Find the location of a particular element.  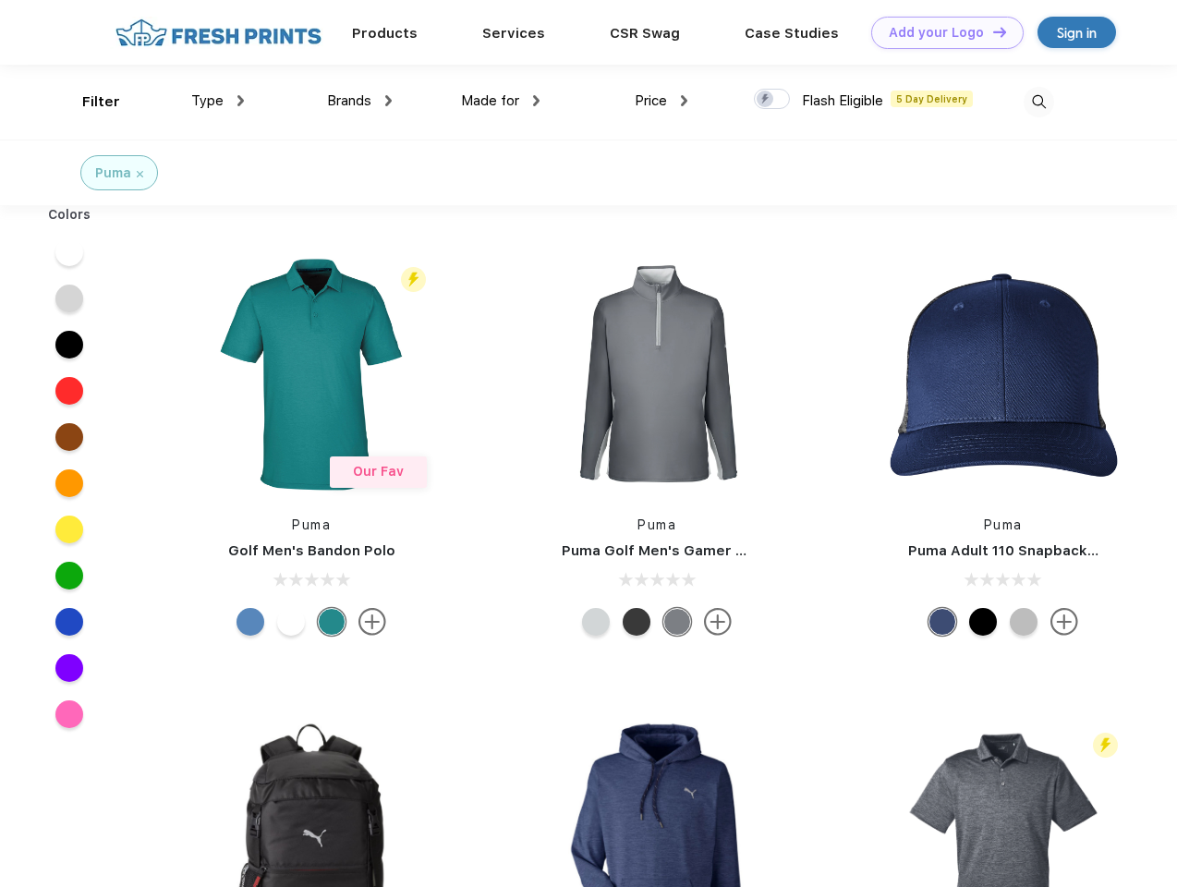

span: Type is located at coordinates (207, 101).